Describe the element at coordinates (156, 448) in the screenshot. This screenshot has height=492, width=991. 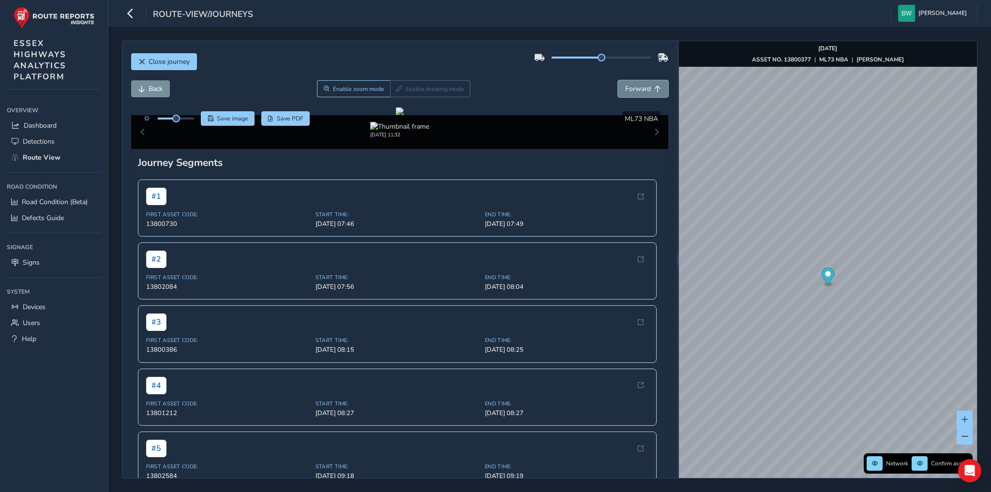
I see `span: # 5` at that location.